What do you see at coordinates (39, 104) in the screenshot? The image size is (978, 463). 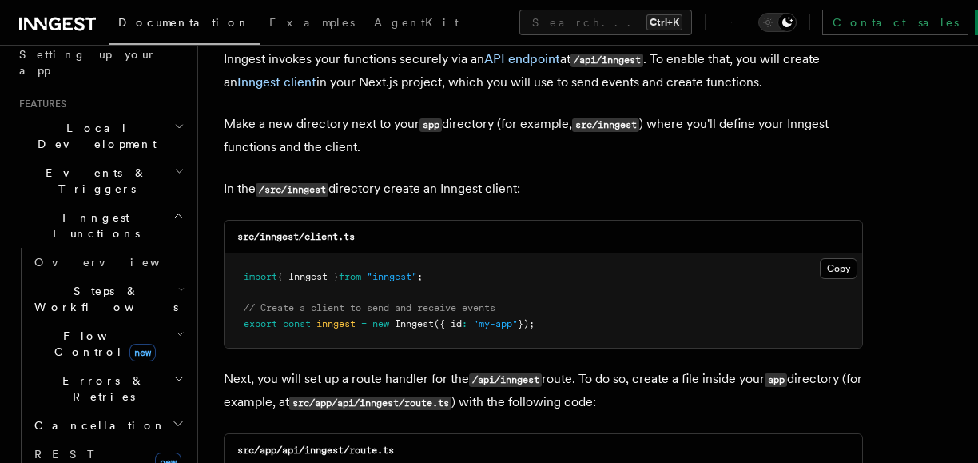 I see `span: Features` at bounding box center [39, 104].